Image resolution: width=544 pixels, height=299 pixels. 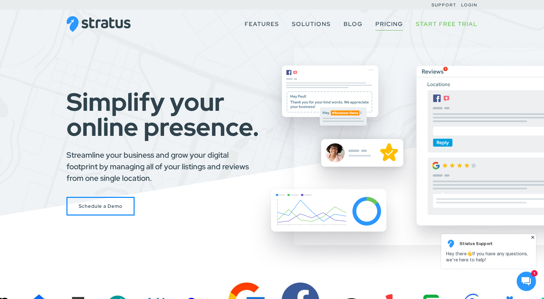 What do you see at coordinates (159, 167) in the screenshot?
I see `p: Streamline your business and grow your digital footprint by managing all of your listings and rev...` at bounding box center [159, 167].